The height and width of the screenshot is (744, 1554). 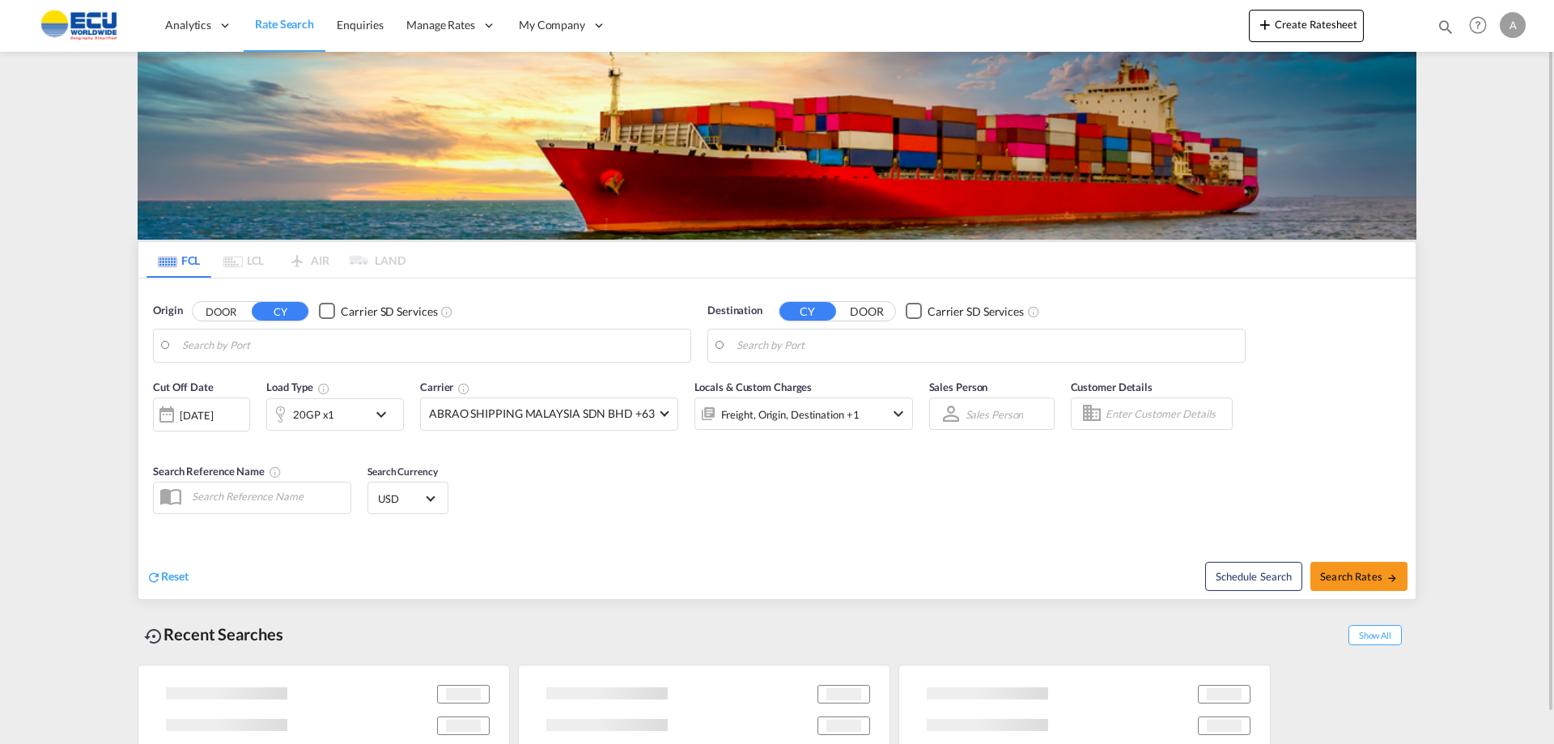 I want to click on span: My Company, so click(x=552, y=25).